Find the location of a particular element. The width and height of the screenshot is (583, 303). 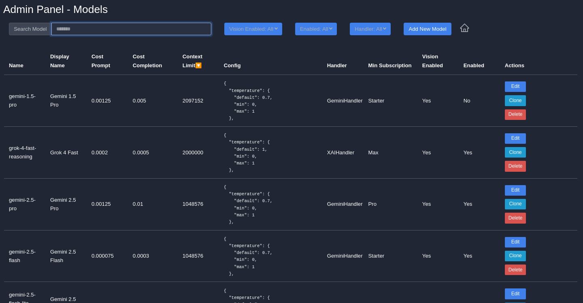

div: Cost Completion is located at coordinates (153, 61).